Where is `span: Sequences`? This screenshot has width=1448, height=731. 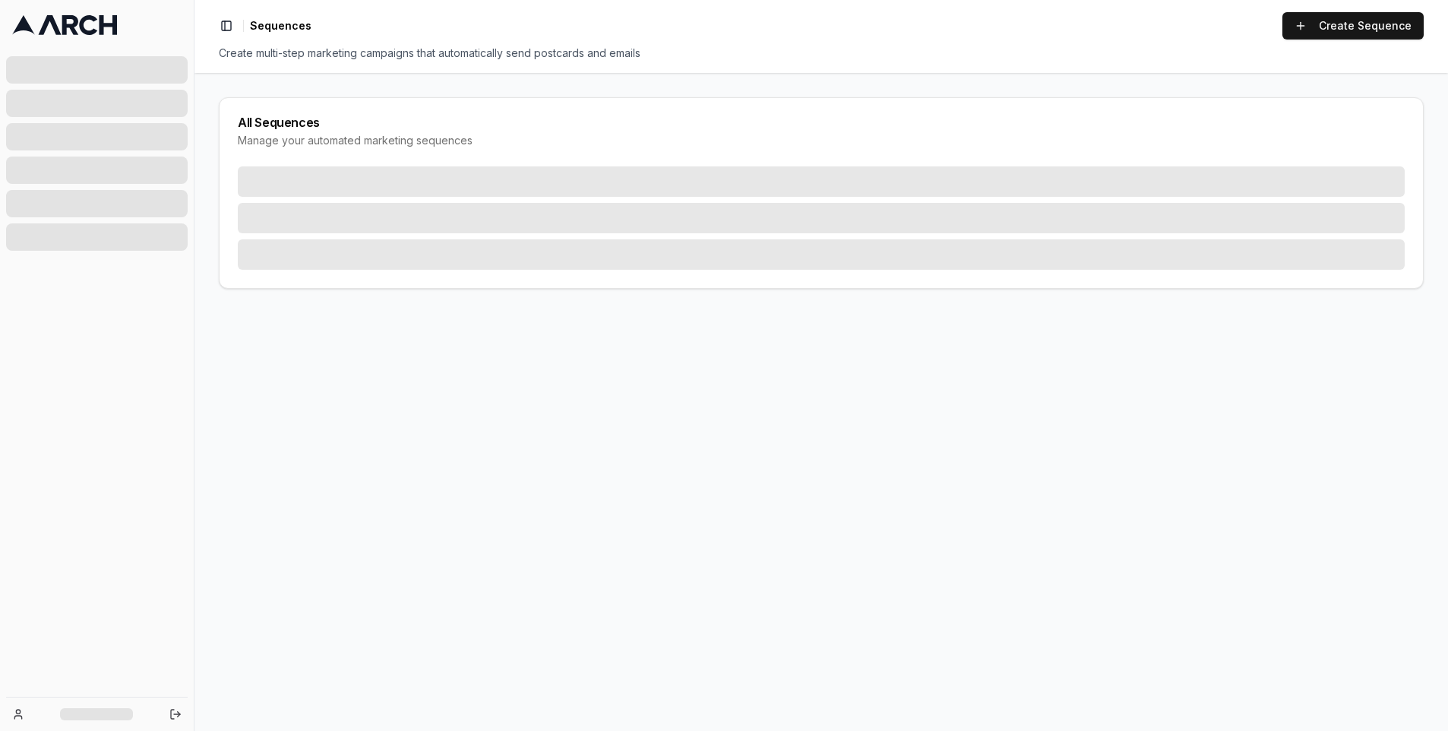
span: Sequences is located at coordinates (280, 26).